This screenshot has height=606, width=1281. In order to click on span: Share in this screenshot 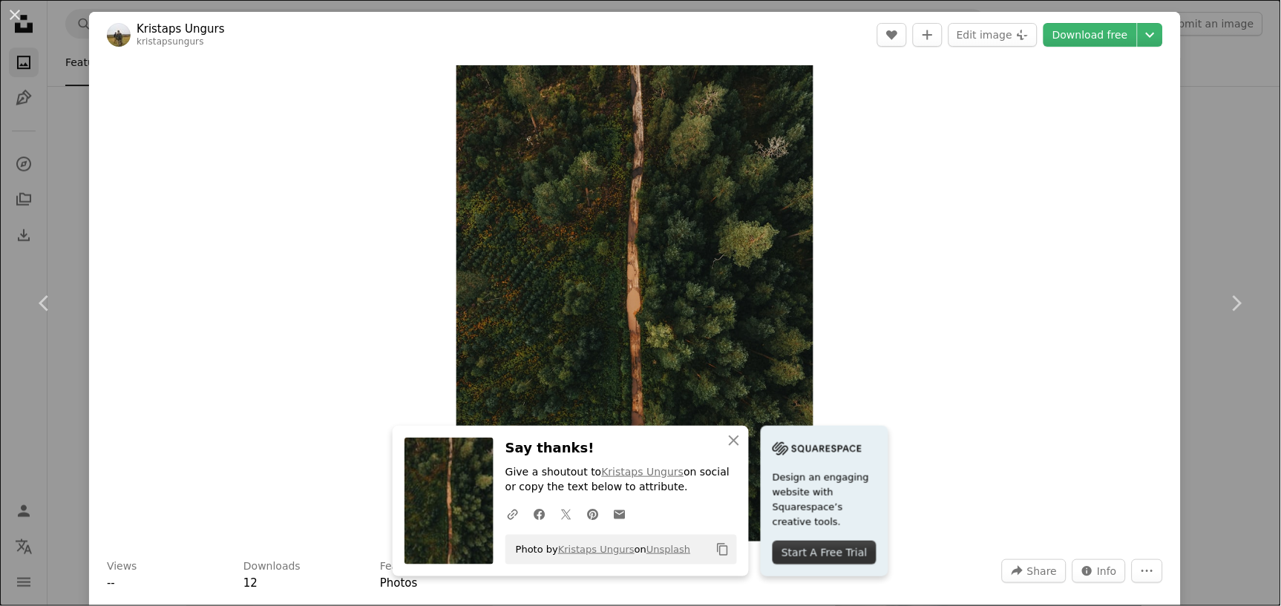, I will do `click(1042, 572)`.